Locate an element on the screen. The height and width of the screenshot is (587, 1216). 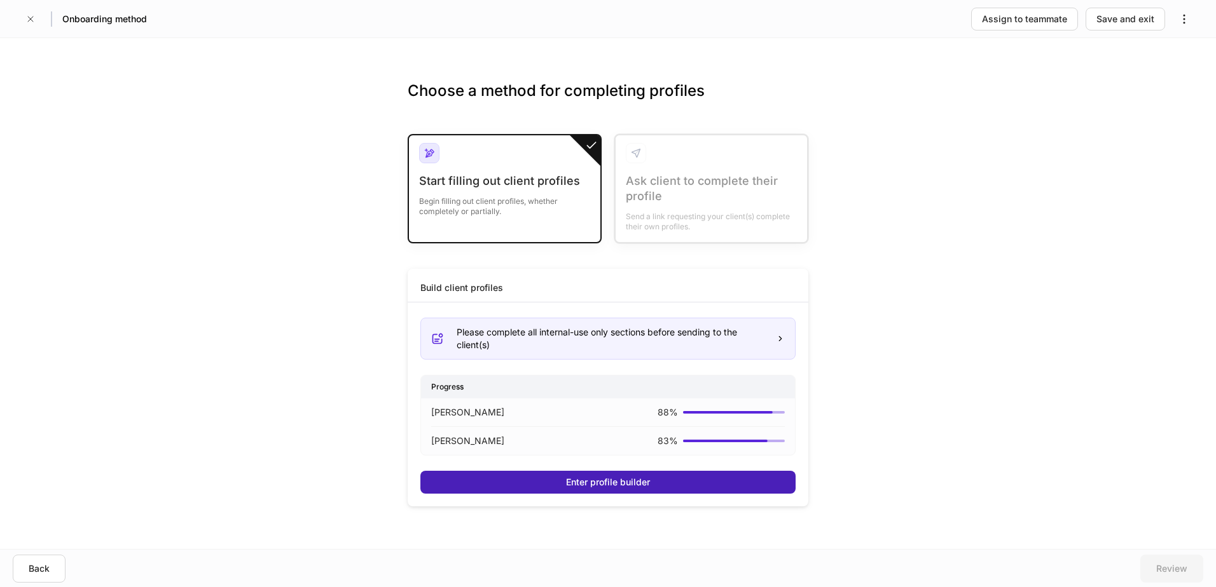
div: Begin filling out client profiles, whether completely or partially. is located at coordinates (504, 203).